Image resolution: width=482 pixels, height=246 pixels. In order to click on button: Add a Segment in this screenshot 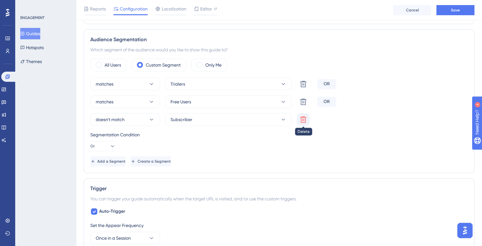, I will do `click(108, 161)`.